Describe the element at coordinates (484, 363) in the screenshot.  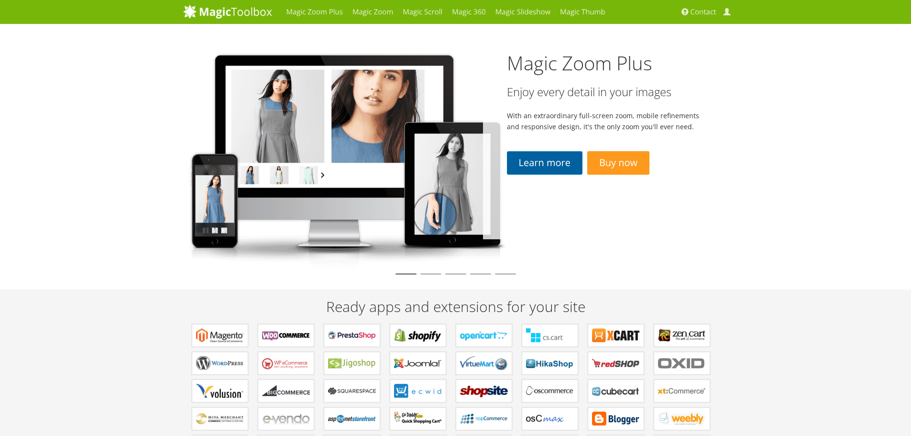
I see `a: Components for VirtueMart` at that location.